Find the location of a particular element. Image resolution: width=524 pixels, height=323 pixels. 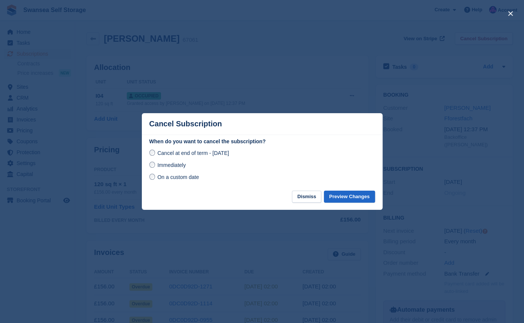

span: On a custom date is located at coordinates (178, 177).